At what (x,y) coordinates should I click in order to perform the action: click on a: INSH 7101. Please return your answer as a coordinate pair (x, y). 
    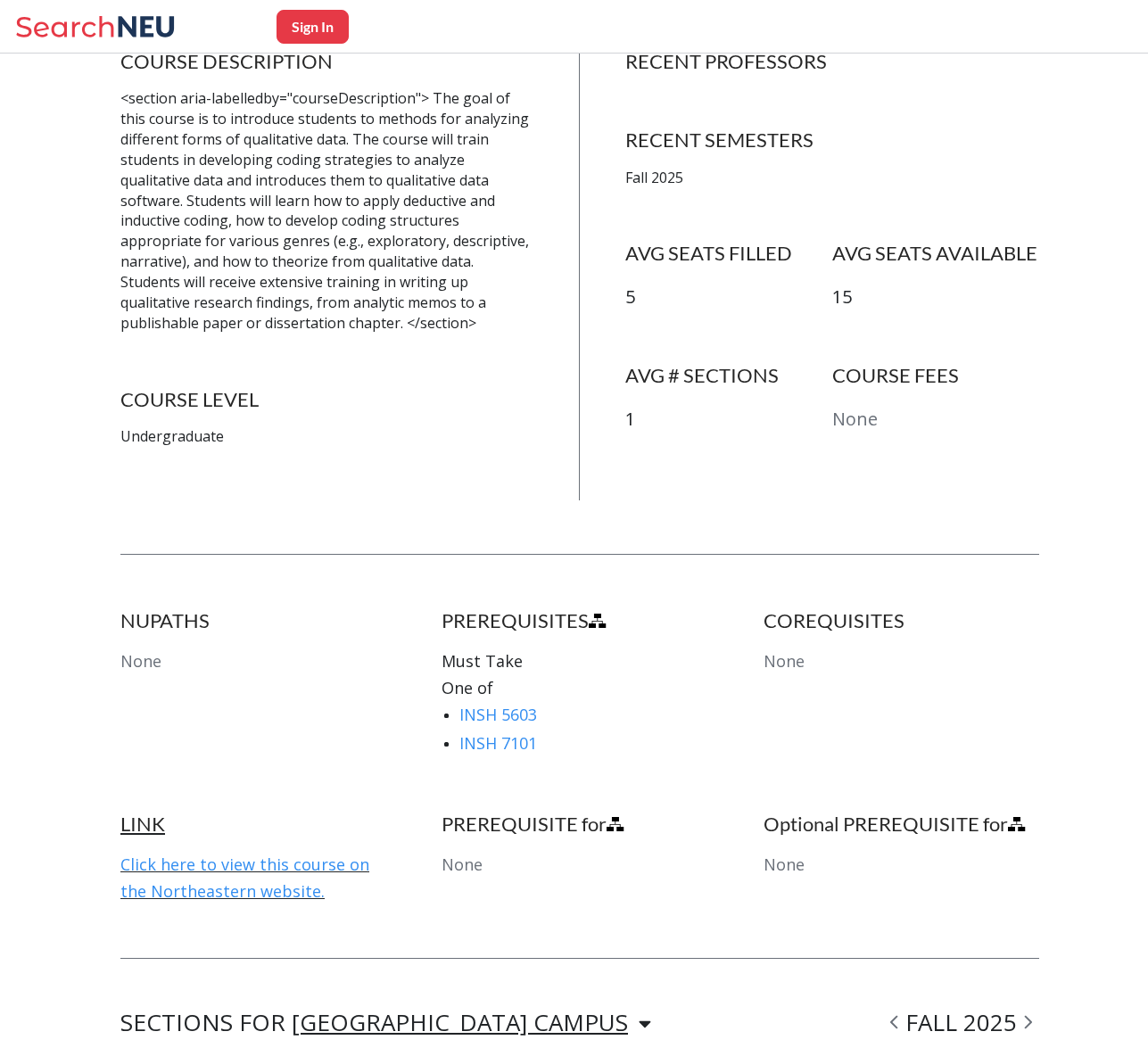
    Looking at the image, I should click on (498, 743).